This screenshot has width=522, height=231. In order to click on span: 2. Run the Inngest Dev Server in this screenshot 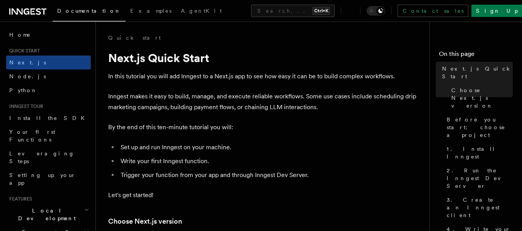, I will do `click(479, 178)`.